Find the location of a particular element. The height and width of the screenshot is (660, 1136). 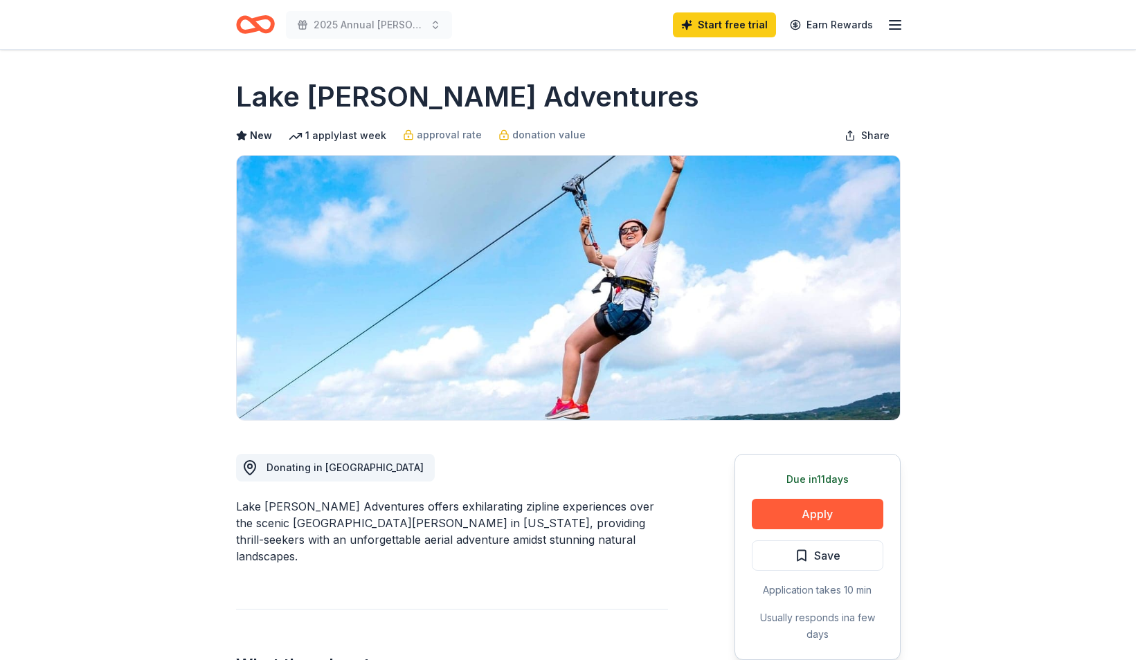

span: Save is located at coordinates (827, 556).